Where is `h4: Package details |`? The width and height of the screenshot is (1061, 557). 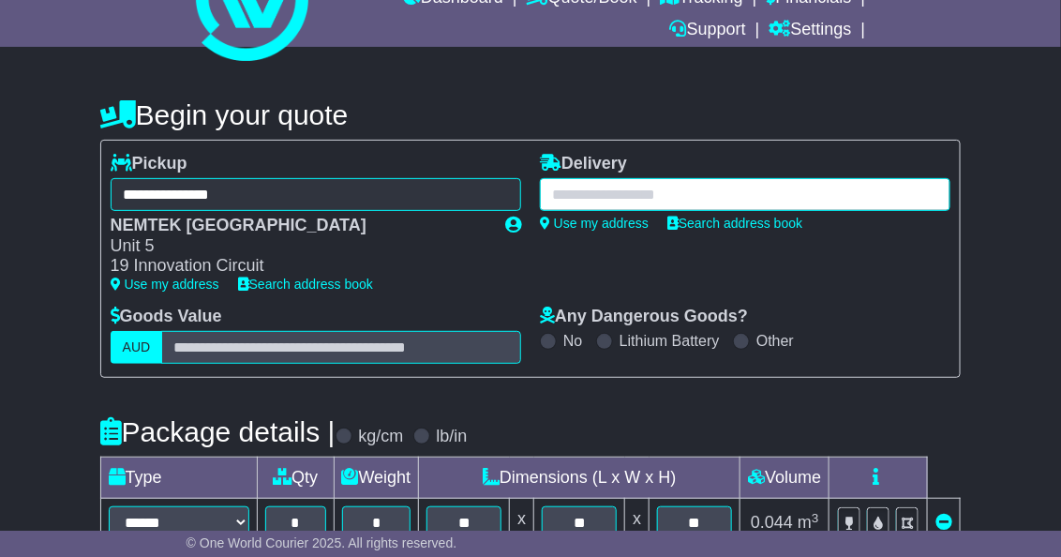
h4: Package details | is located at coordinates (217, 431).